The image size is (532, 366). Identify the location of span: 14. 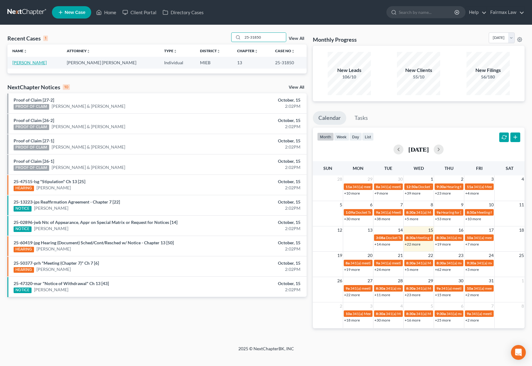
(400, 230).